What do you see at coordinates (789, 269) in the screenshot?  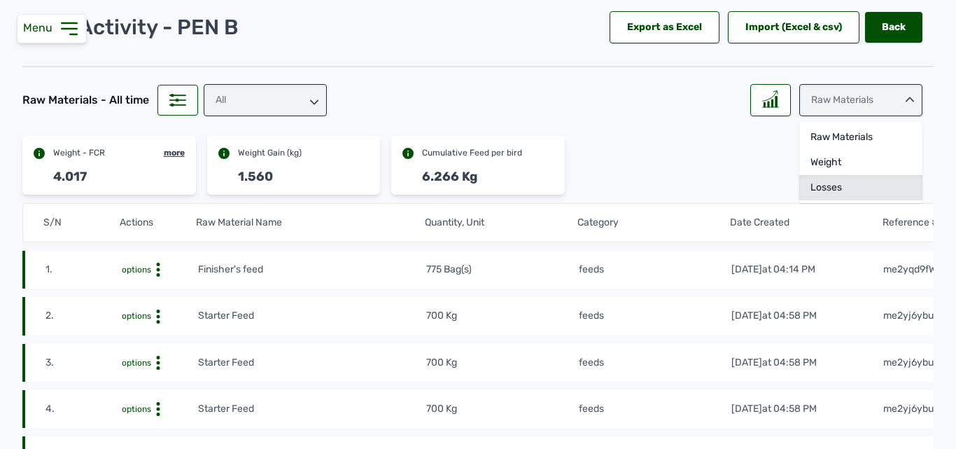 I see `span: at 04:14 PM` at bounding box center [789, 269].